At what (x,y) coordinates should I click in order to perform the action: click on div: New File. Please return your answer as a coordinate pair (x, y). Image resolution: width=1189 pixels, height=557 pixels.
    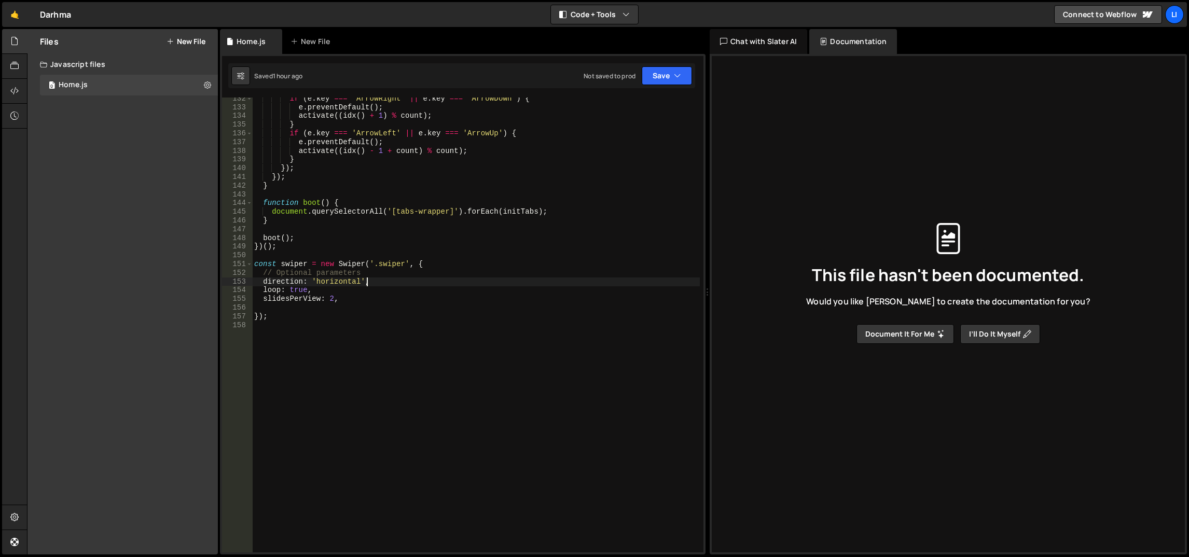
    Looking at the image, I should click on (312, 42).